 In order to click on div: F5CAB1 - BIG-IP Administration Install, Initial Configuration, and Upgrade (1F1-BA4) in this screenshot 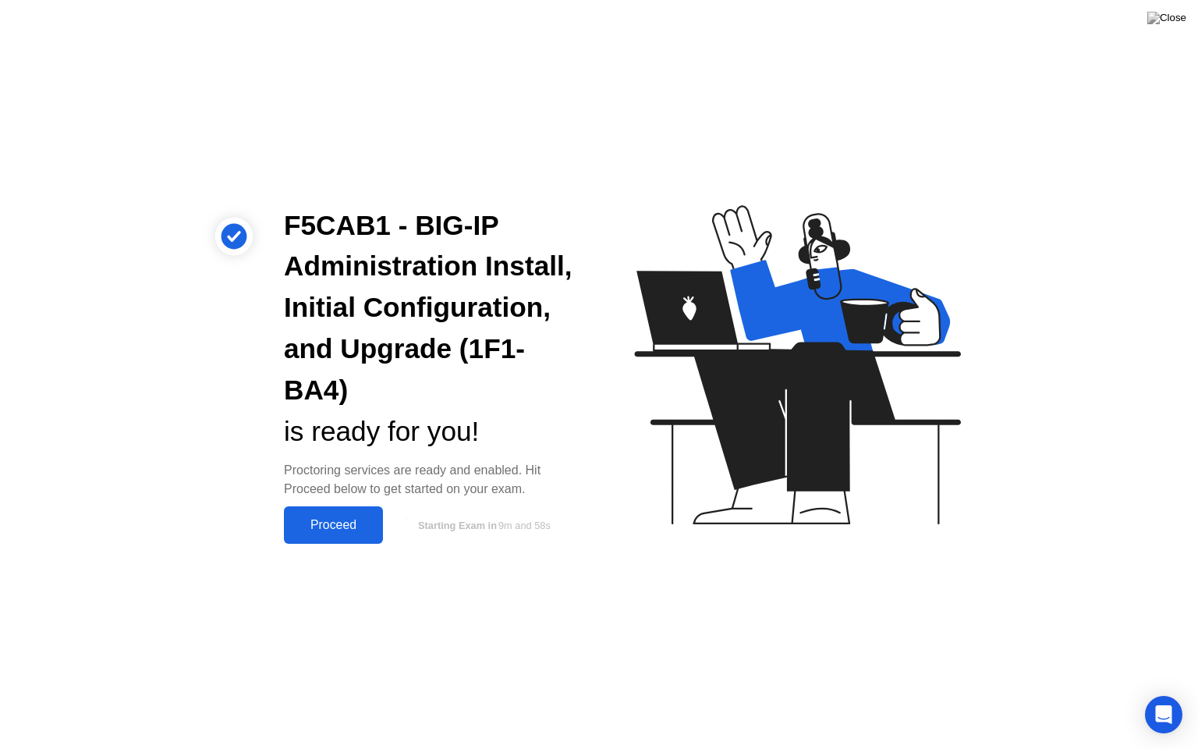, I will do `click(429, 308)`.